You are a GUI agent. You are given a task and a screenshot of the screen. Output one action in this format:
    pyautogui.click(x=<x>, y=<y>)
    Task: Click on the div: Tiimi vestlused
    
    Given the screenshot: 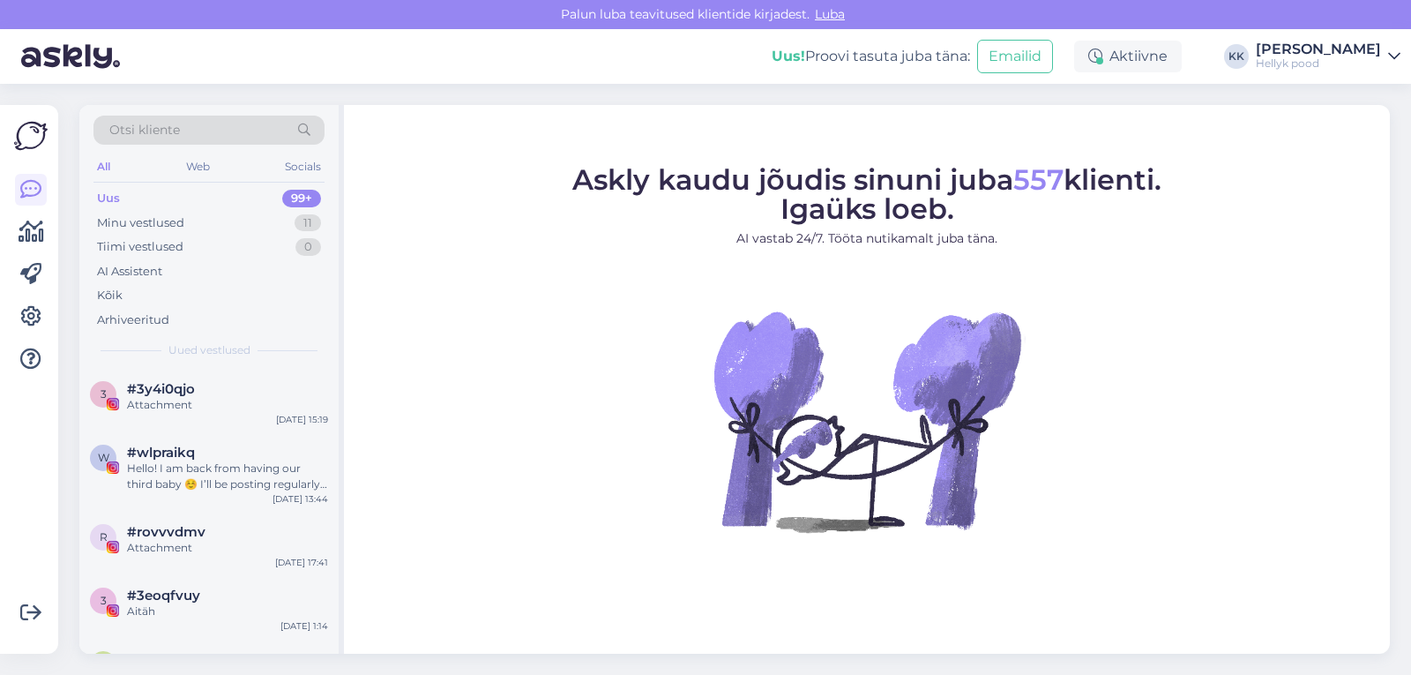 What is the action you would take?
    pyautogui.click(x=140, y=247)
    